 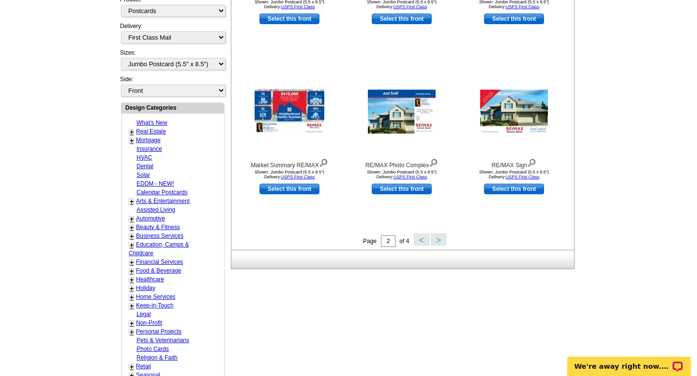 What do you see at coordinates (143, 367) in the screenshot?
I see `a: Retail` at bounding box center [143, 367].